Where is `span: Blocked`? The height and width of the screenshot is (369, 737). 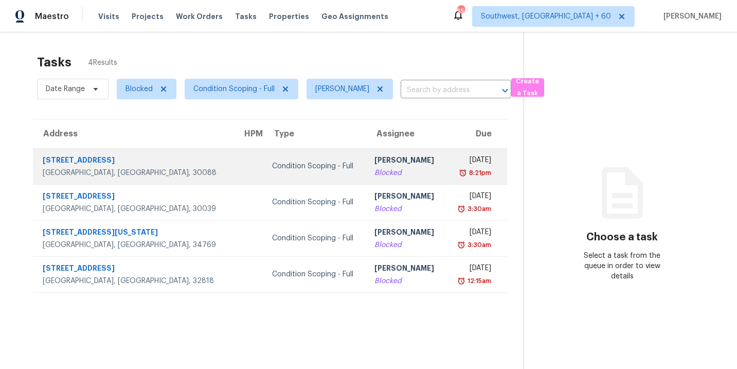 span: Blocked is located at coordinates (139, 89).